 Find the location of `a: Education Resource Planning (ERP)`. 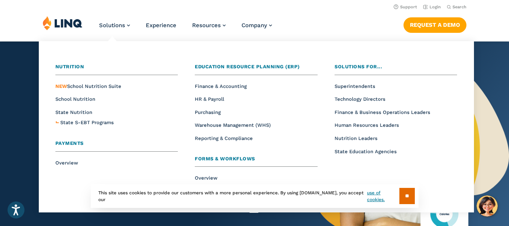

a: Education Resource Planning (ERP) is located at coordinates (256, 69).